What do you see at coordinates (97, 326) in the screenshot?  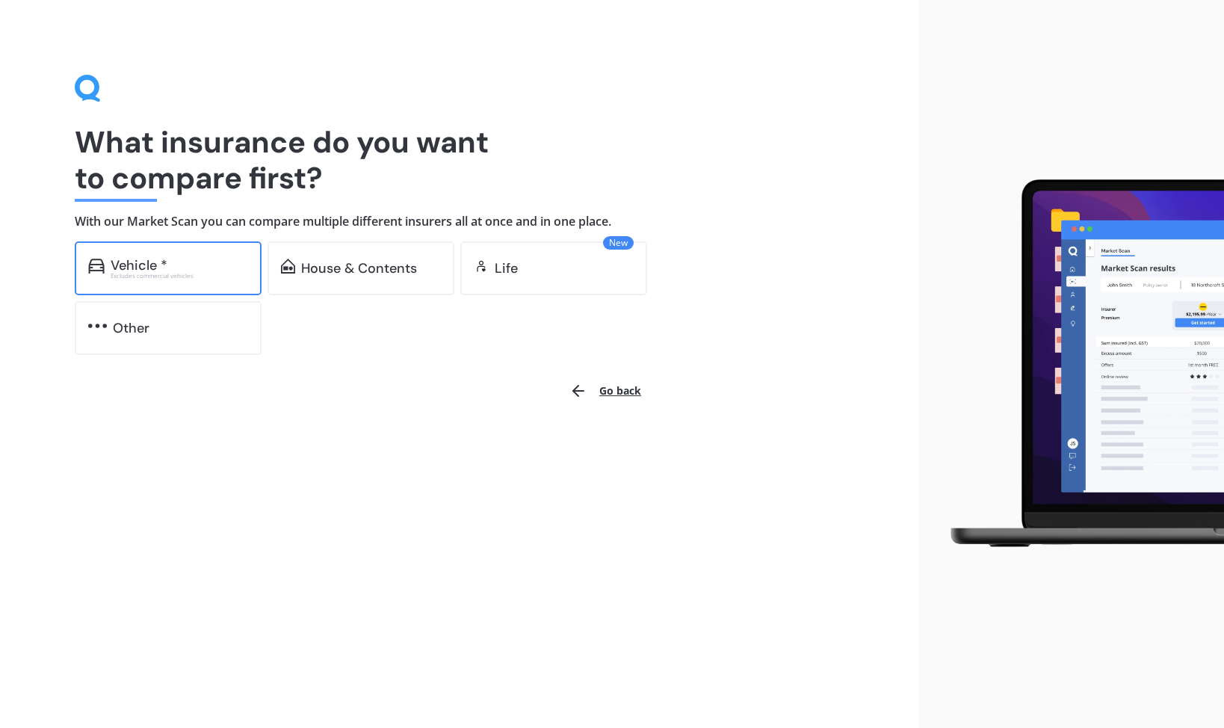 I see `img: other.81dba5aafe580aa69f38.svg` at bounding box center [97, 326].